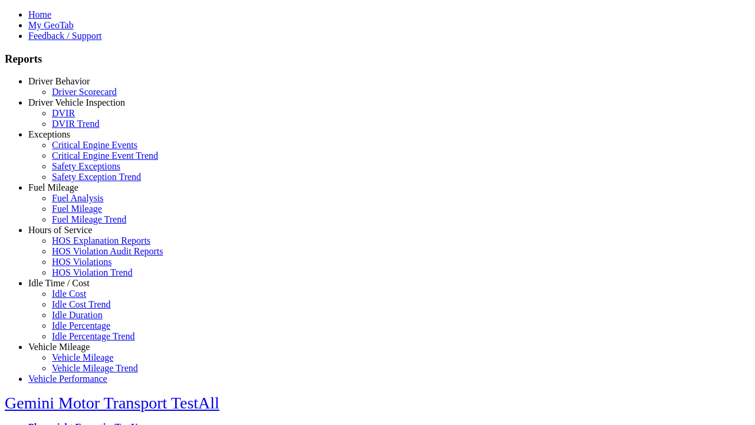 The height and width of the screenshot is (425, 755). What do you see at coordinates (105, 155) in the screenshot?
I see `a: Critical Engine Event Trend` at bounding box center [105, 155].